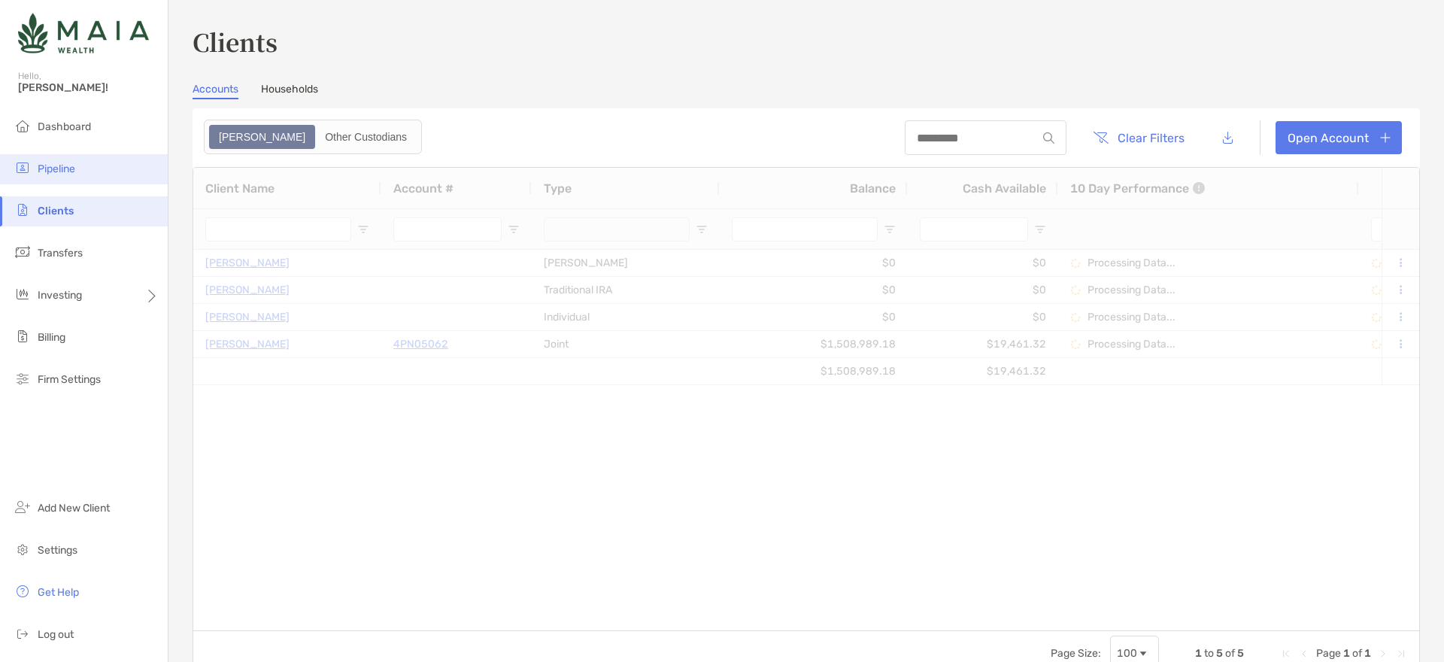  What do you see at coordinates (23, 549) in the screenshot?
I see `img: settings icon` at bounding box center [23, 549].